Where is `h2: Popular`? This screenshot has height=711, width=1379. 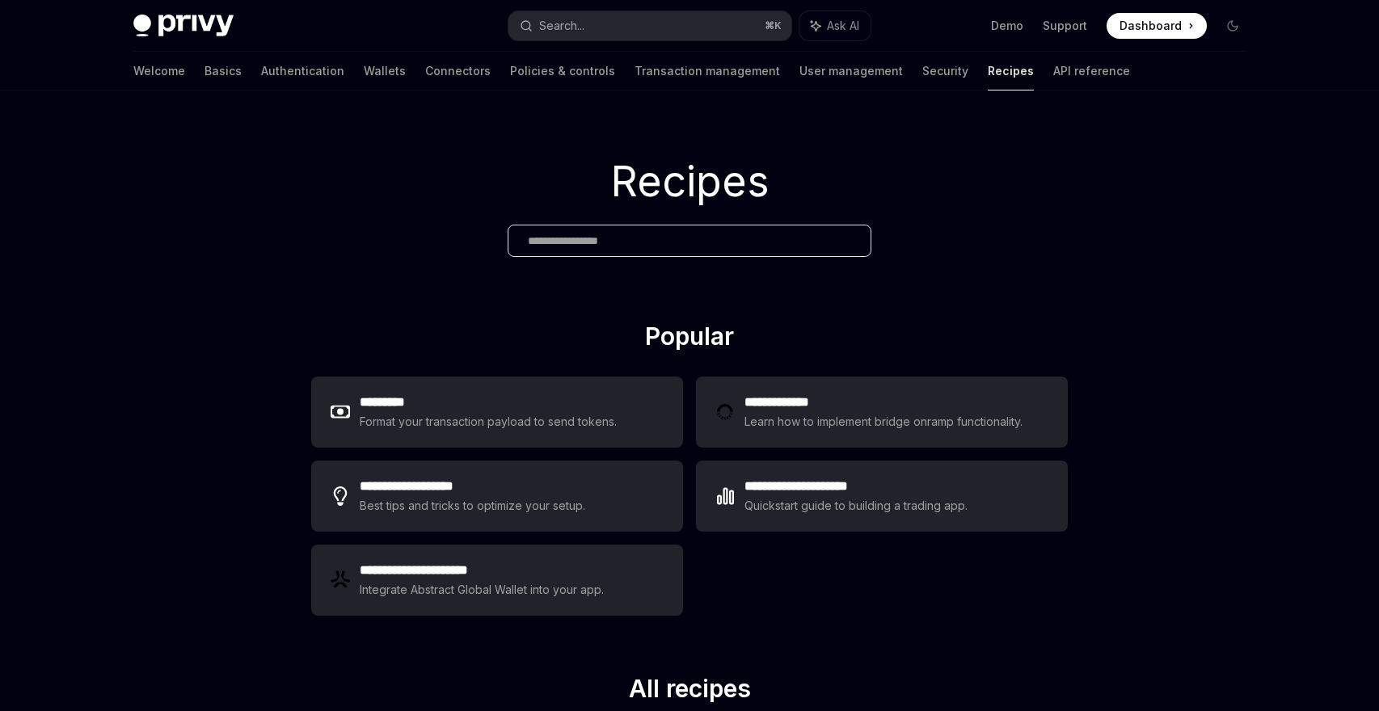 h2: Popular is located at coordinates (689, 339).